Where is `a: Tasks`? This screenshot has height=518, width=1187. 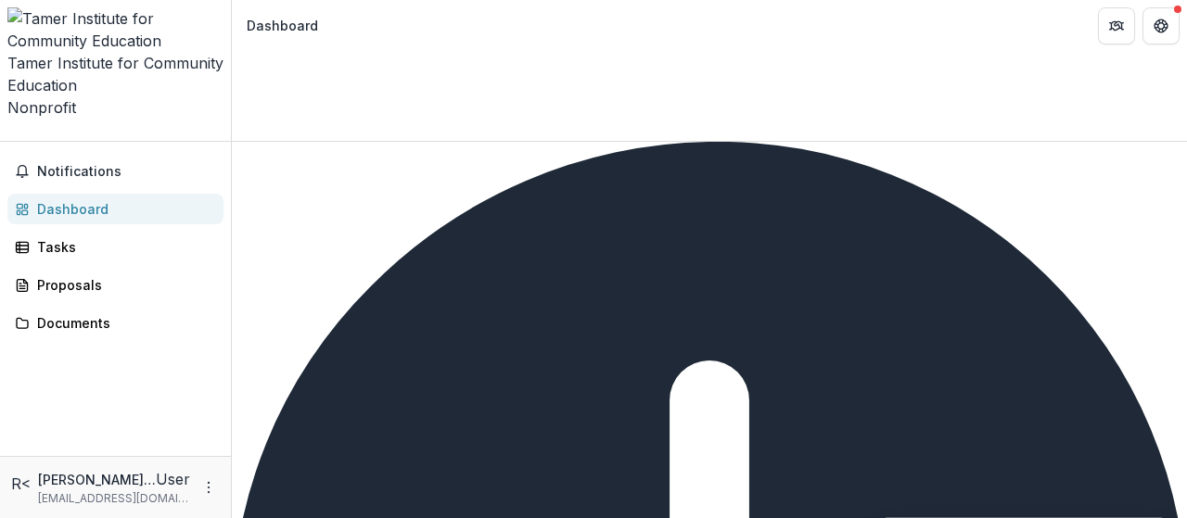 a: Tasks is located at coordinates (115, 247).